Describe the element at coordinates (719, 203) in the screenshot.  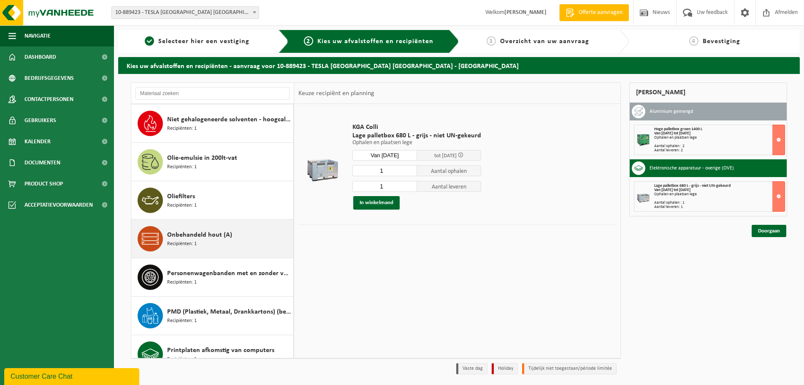
I see `div: Aantal ophalen : 1` at that location.